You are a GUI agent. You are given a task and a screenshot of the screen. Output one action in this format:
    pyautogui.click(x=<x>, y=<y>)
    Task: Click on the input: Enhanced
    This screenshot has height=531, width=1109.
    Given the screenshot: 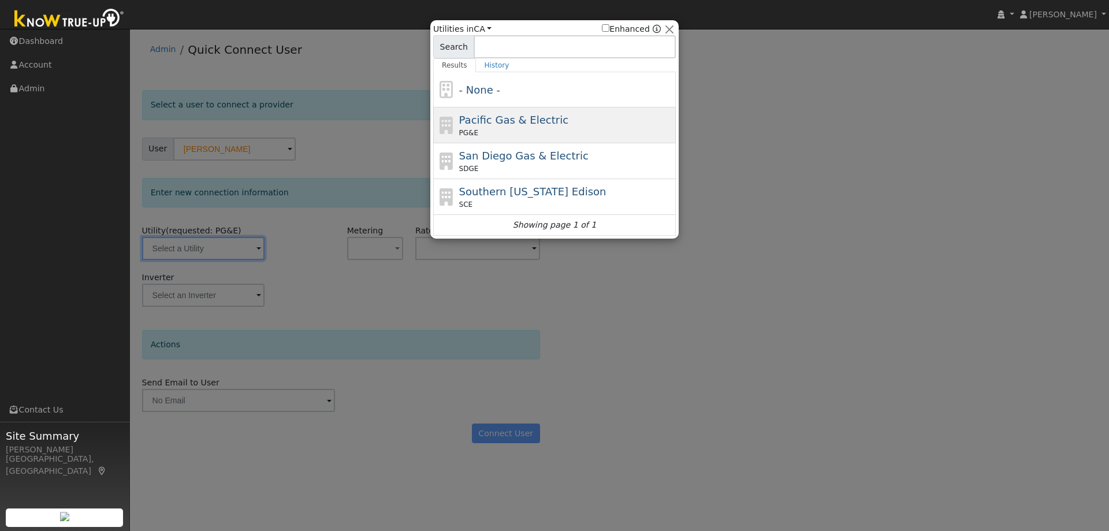 What is the action you would take?
    pyautogui.click(x=605, y=28)
    